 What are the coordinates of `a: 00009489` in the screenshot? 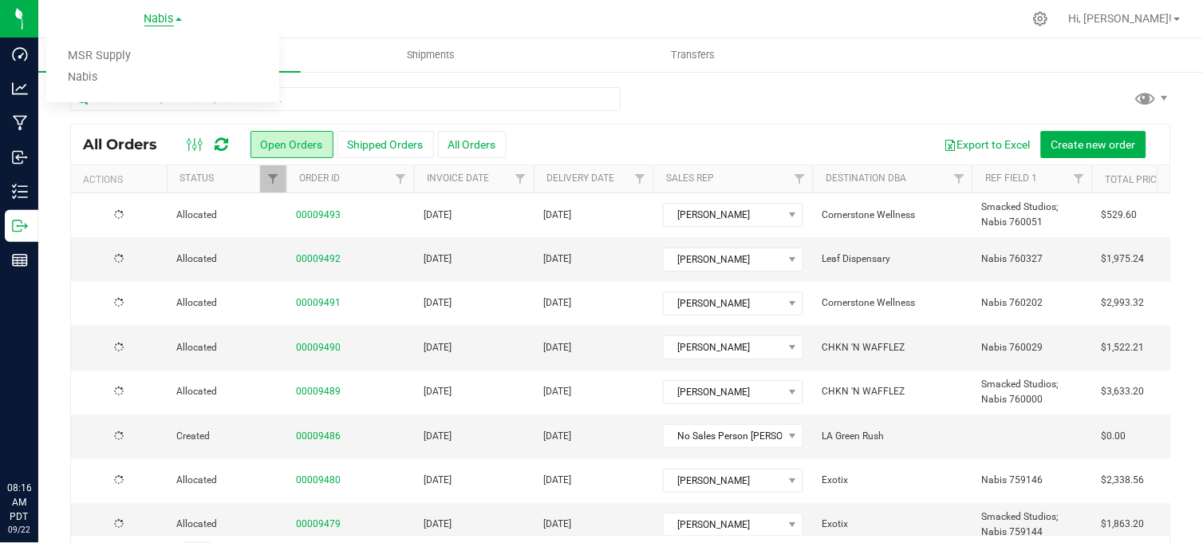 It's located at (318, 391).